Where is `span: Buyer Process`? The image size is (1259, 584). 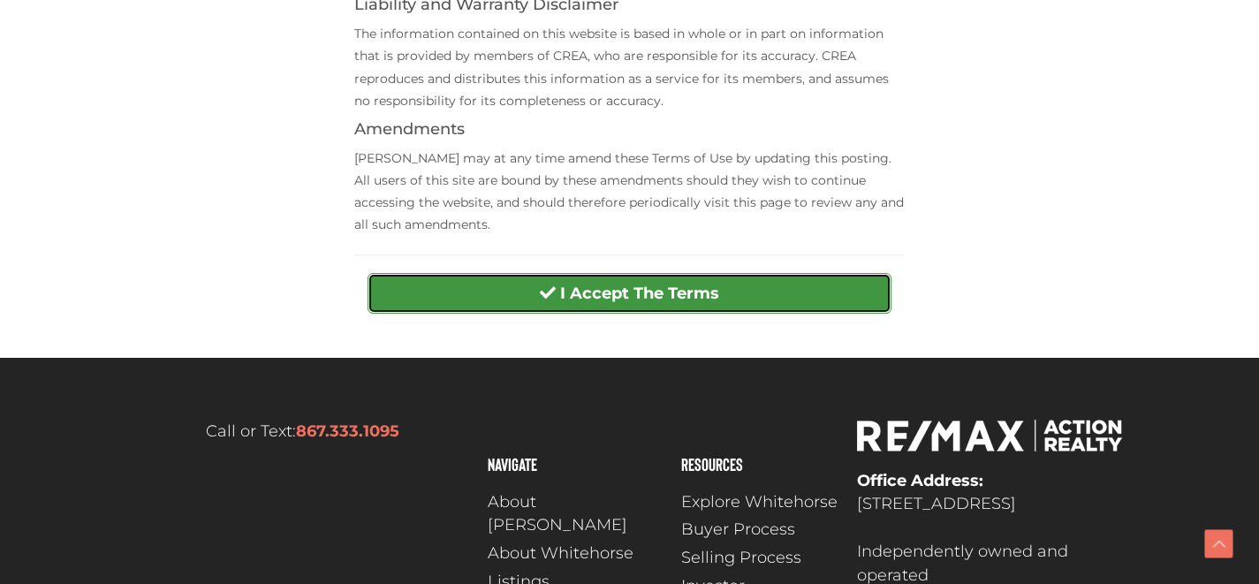 span: Buyer Process is located at coordinates (738, 529).